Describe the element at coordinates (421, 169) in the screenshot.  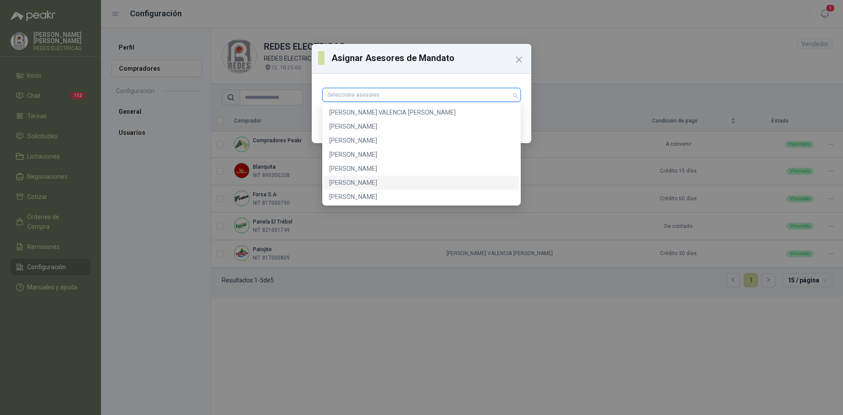
I see `div: JUAN PABLO PINEDA ECHEVERRI` at that location.